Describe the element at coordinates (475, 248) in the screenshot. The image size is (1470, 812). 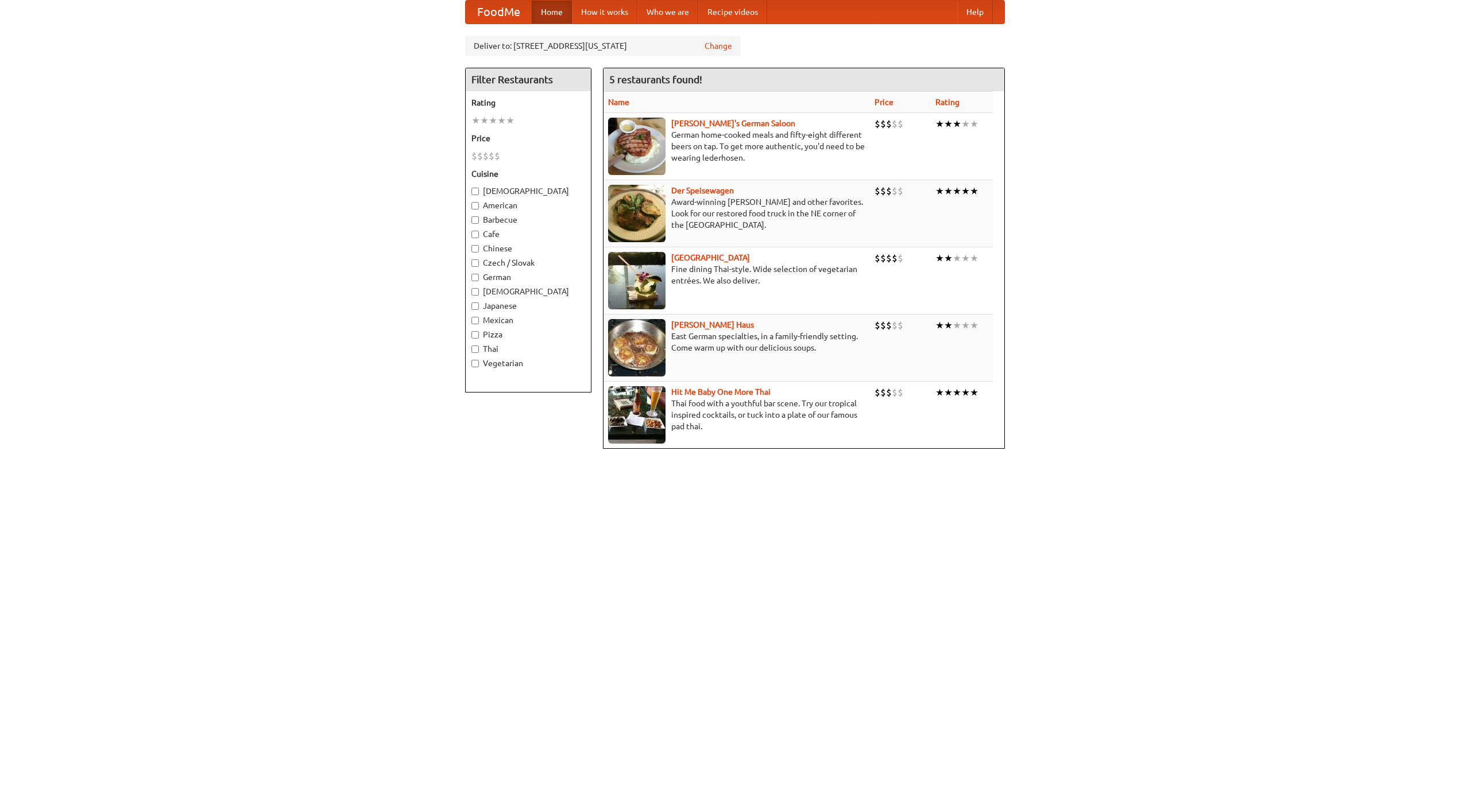
I see `input: Chinese` at that location.